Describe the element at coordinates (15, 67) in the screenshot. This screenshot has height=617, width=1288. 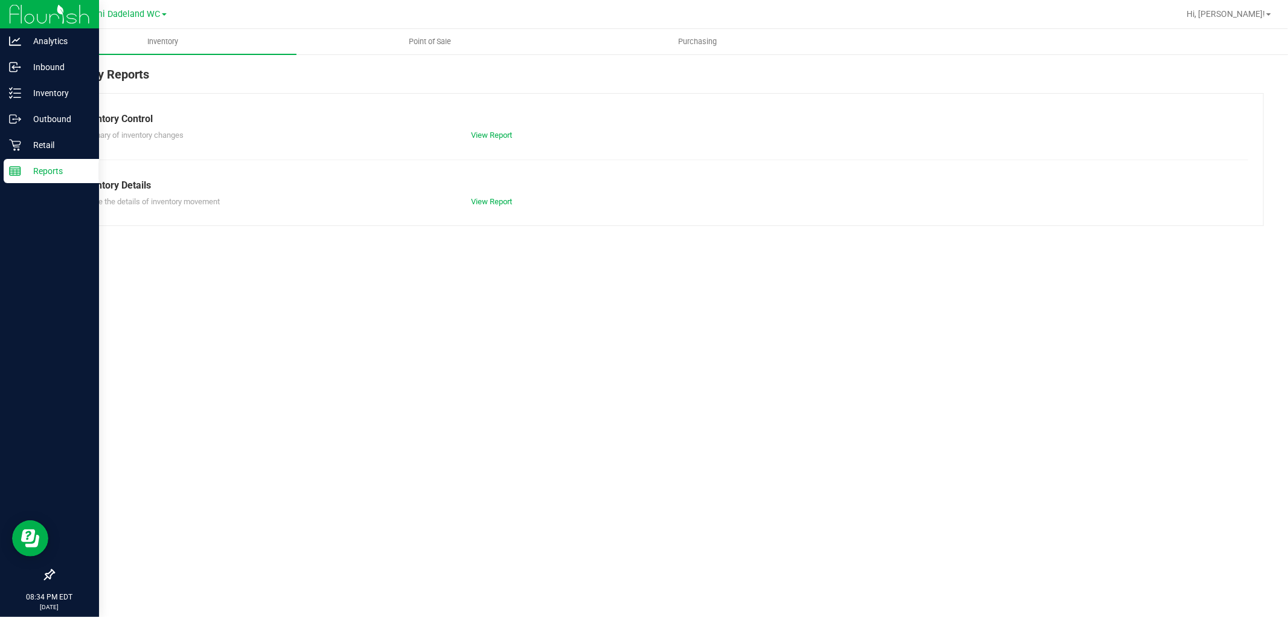
I see `inline-svg: Inbound` at that location.